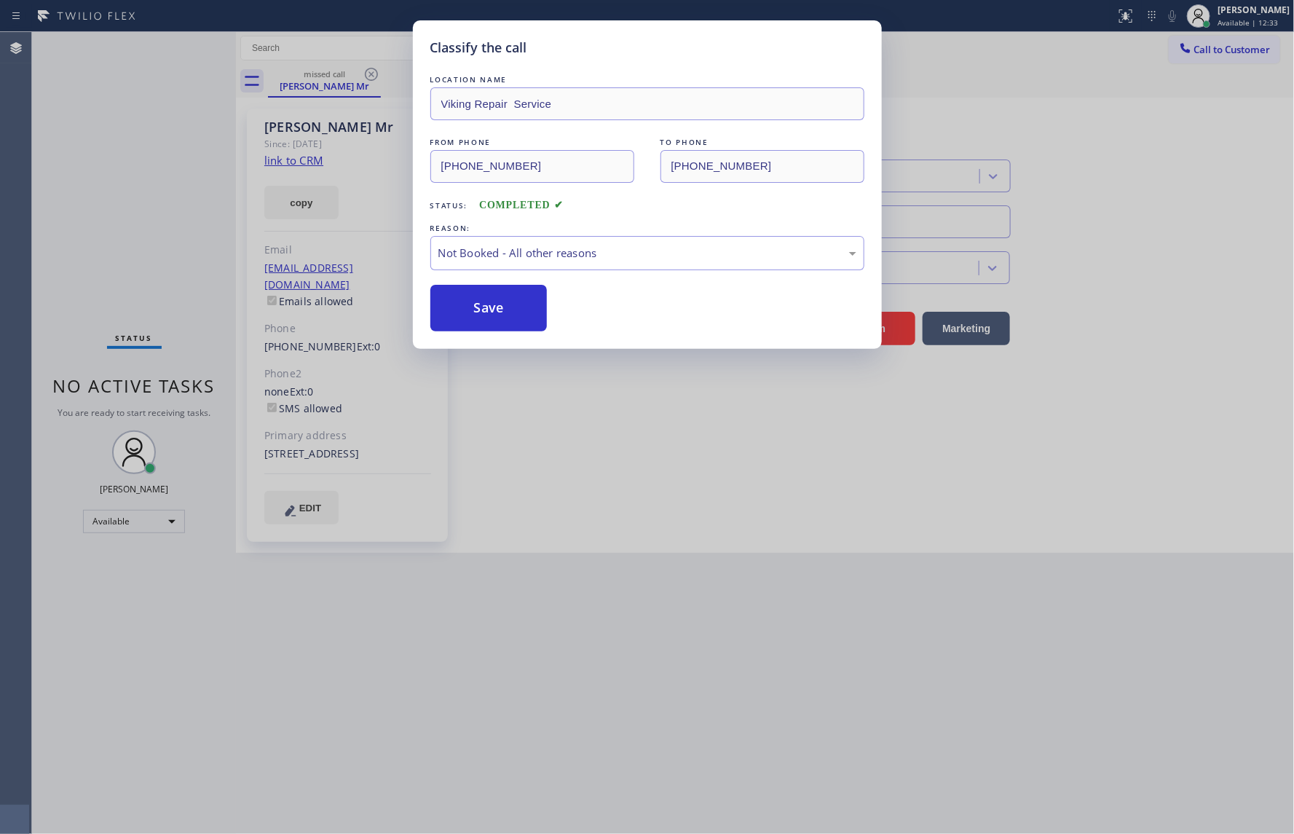 The image size is (1294, 834). What do you see at coordinates (533, 166) in the screenshot?
I see `input: From phone` at bounding box center [533, 166].